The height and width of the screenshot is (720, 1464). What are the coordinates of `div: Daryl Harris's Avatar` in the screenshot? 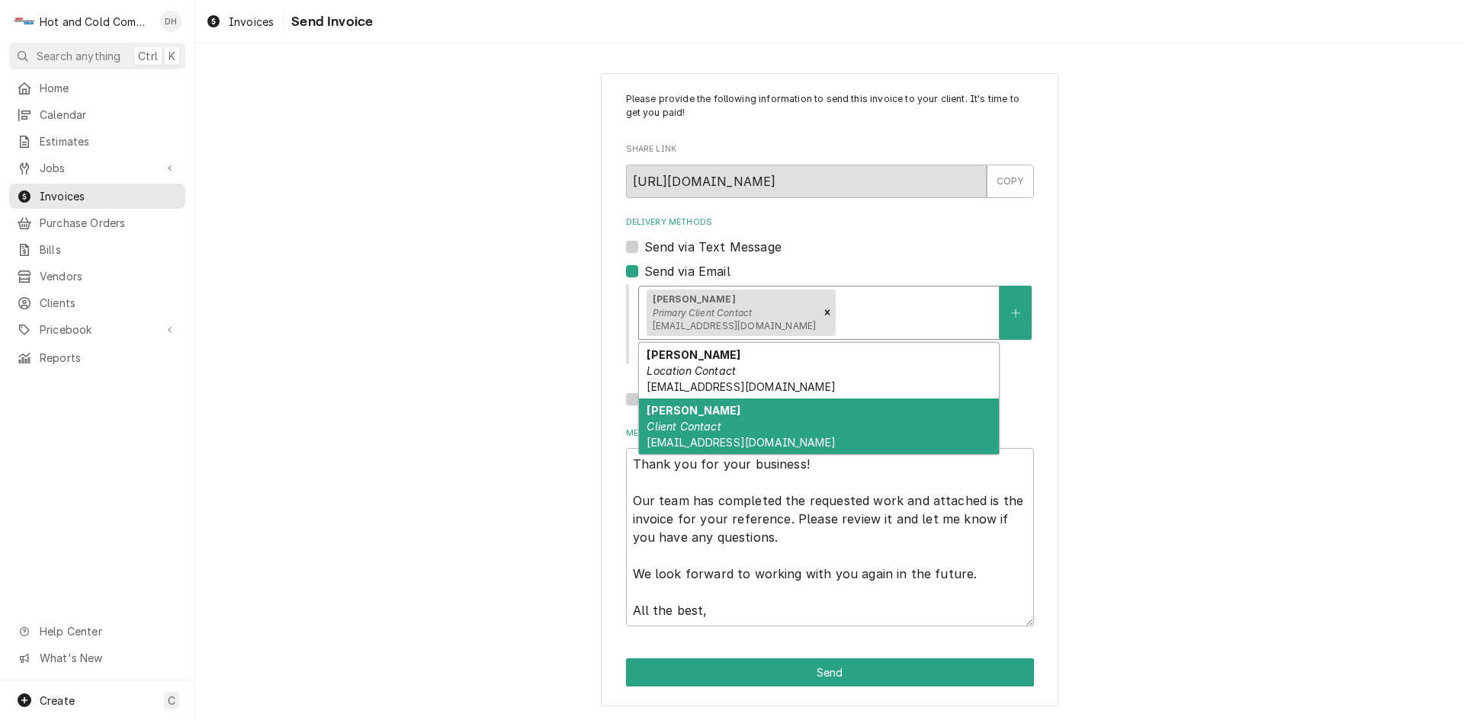 It's located at (171, 21).